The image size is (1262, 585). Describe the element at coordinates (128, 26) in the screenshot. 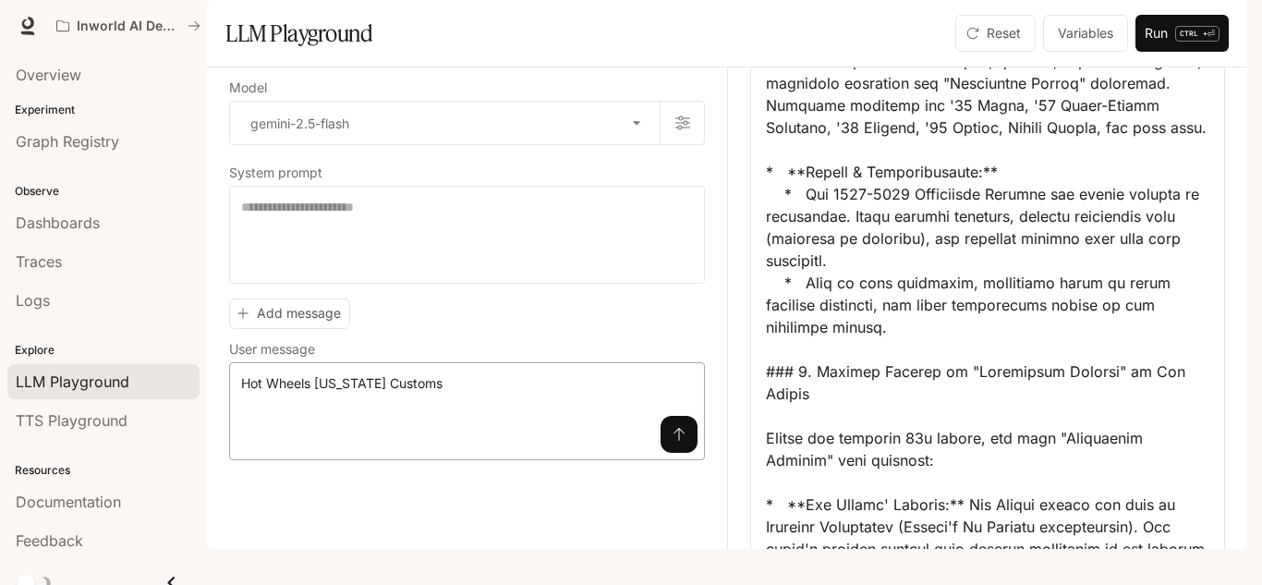

I see `p: Inworld AI Demos` at that location.